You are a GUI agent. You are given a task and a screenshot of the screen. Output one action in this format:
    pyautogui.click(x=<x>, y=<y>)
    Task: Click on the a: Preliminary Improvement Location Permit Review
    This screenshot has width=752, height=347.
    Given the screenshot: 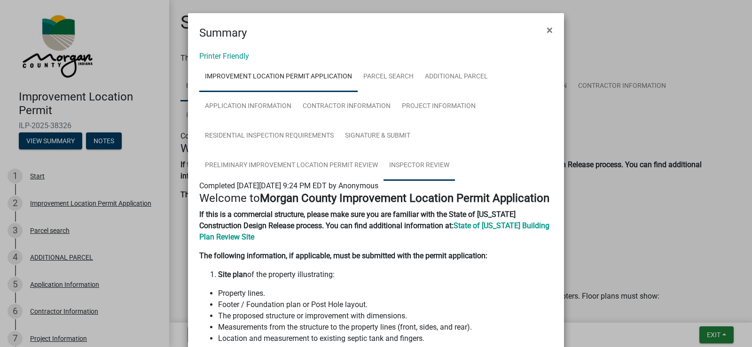 What is the action you would take?
    pyautogui.click(x=291, y=166)
    